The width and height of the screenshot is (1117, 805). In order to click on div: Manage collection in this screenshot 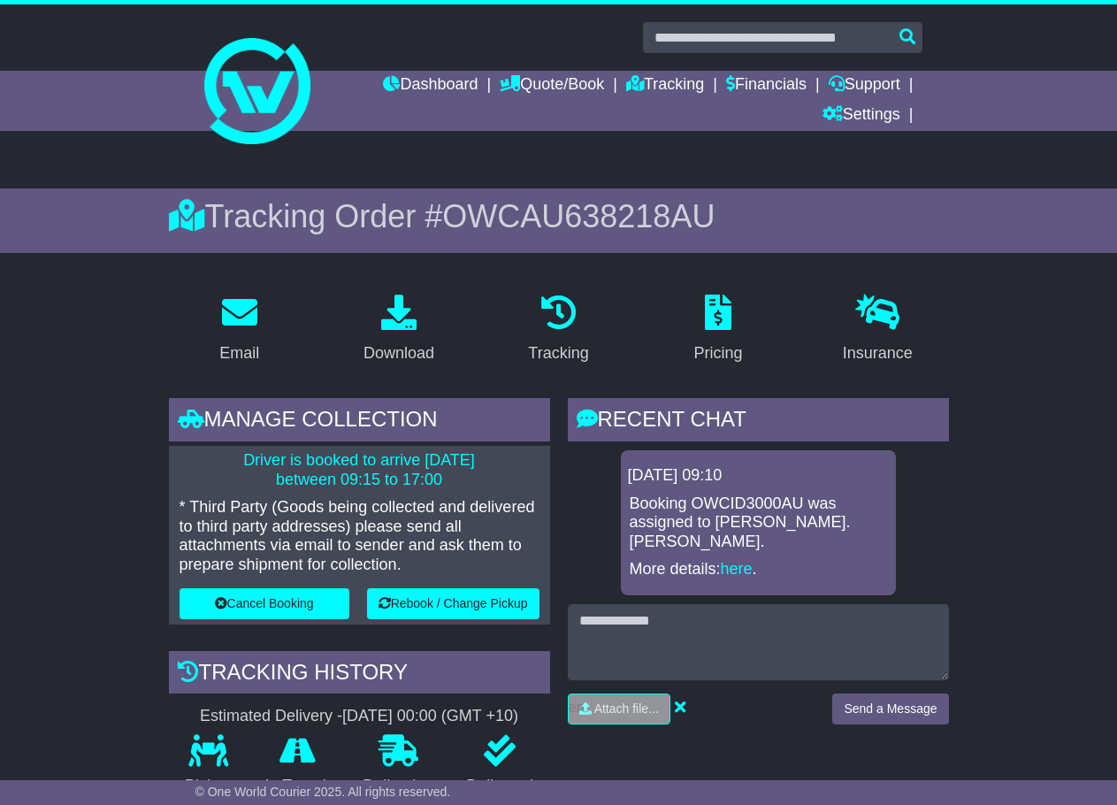, I will do `click(359, 422)`.